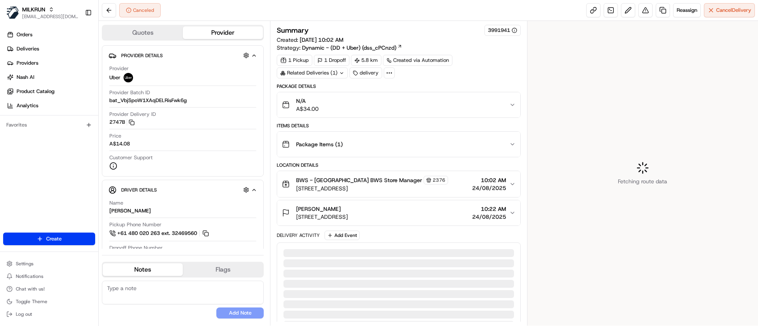 This screenshot has width=758, height=326. Describe the element at coordinates (223, 33) in the screenshot. I see `button: Provider` at that location.